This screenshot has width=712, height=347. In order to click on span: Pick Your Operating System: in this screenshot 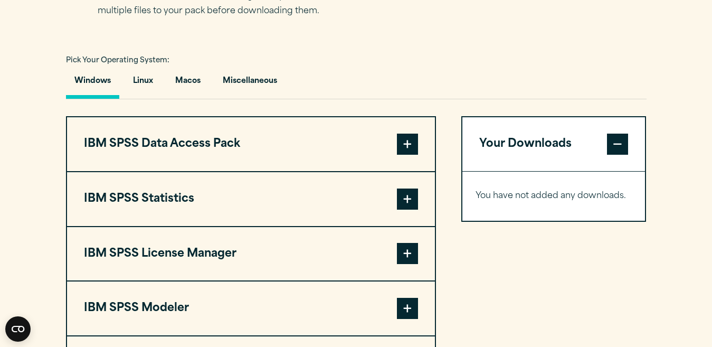, I will do `click(118, 60)`.